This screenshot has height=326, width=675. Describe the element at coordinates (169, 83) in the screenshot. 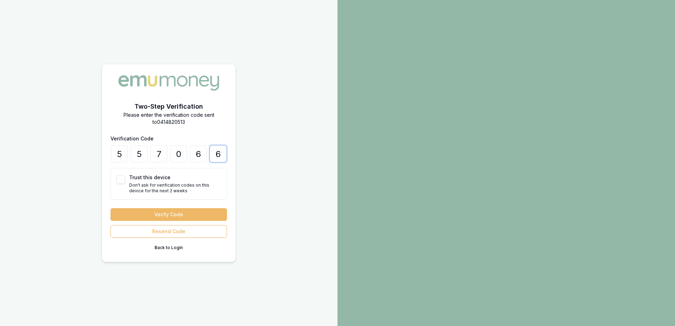

I see `img: Emu Money` at that location.